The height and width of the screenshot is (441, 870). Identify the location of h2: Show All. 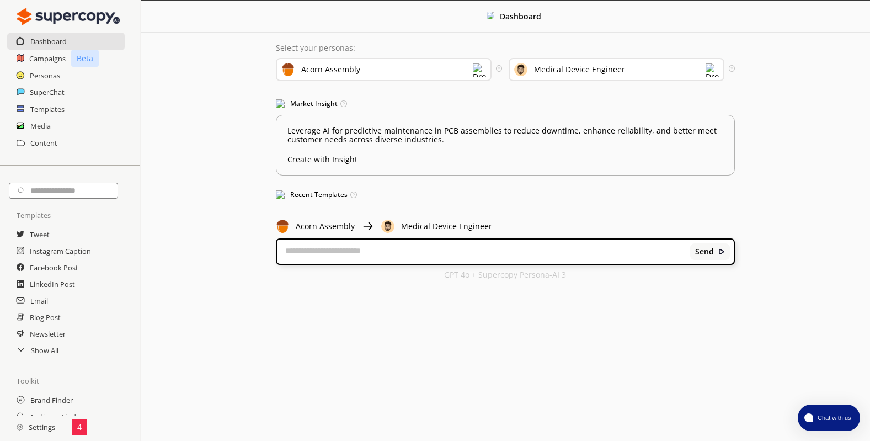
(45, 351).